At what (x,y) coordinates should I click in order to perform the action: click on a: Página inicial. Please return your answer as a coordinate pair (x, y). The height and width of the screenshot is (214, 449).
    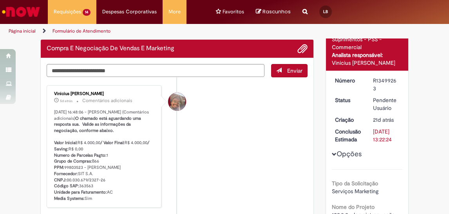
    Looking at the image, I should click on (22, 31).